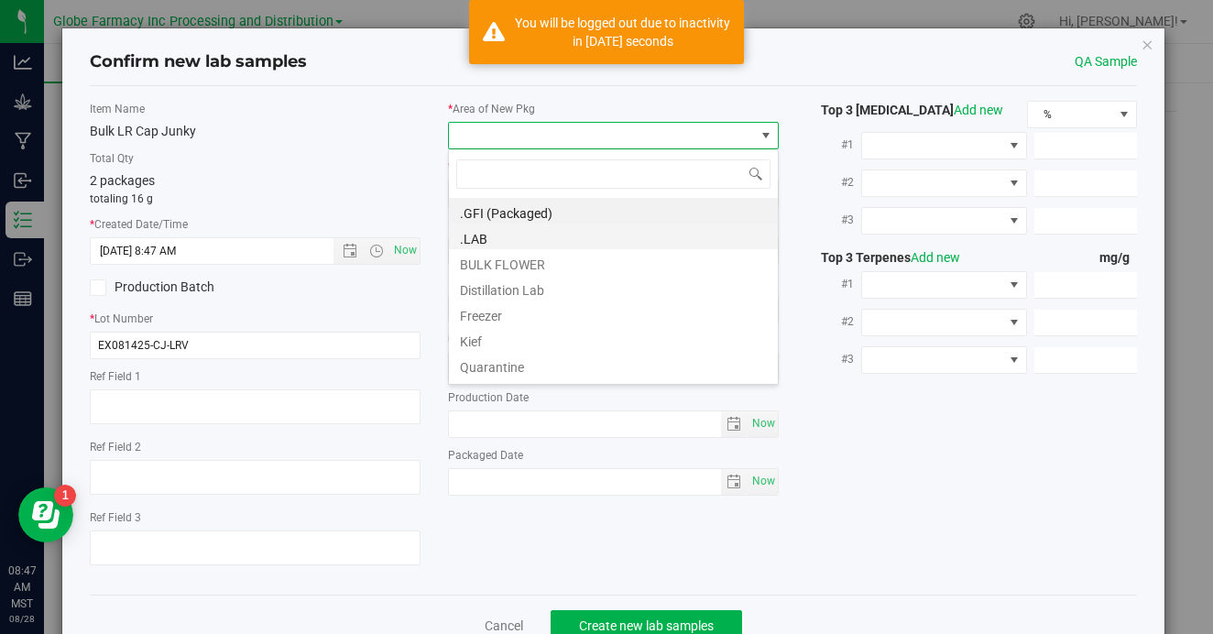  What do you see at coordinates (198, 62) in the screenshot?
I see `h4: Confirm new lab samples` at bounding box center [198, 62].